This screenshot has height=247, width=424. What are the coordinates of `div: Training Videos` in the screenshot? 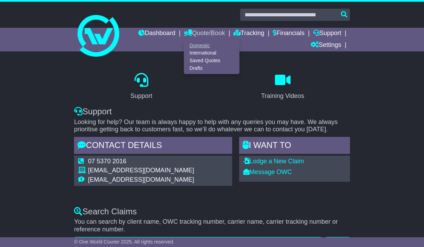 It's located at (282, 96).